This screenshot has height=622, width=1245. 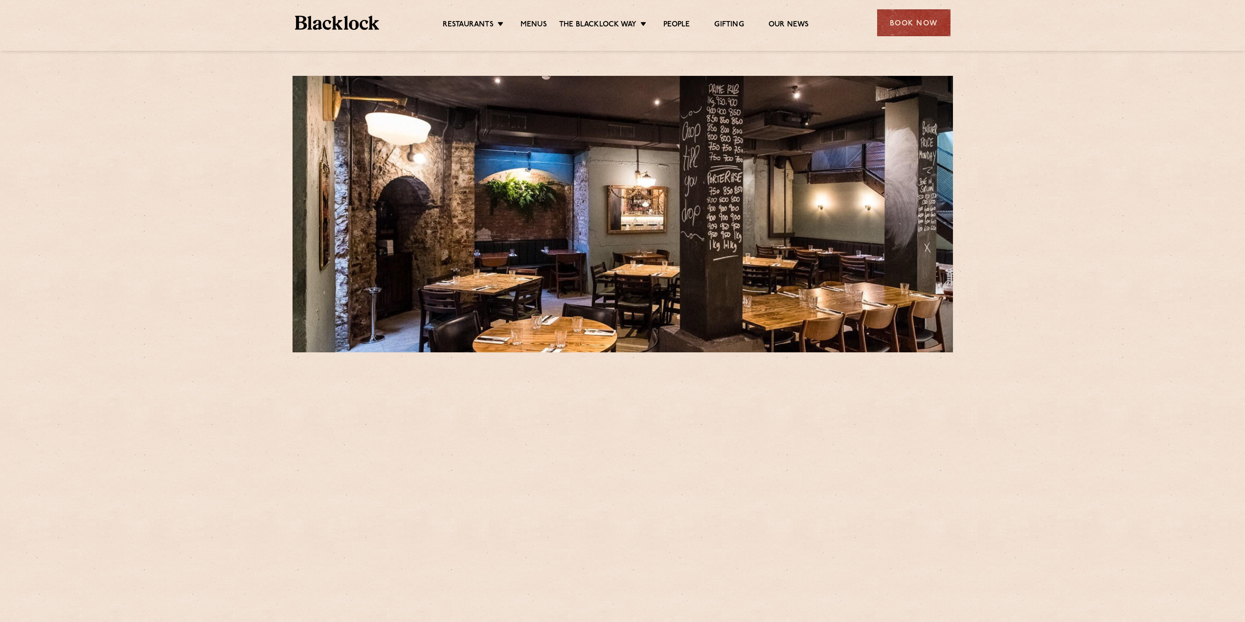 I want to click on div: Book Now, so click(x=914, y=23).